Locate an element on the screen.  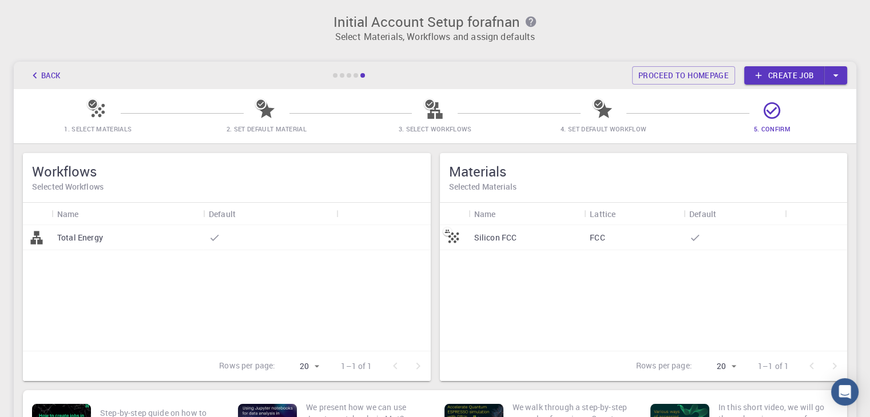
span: 3. Select Workflows is located at coordinates (435, 129).